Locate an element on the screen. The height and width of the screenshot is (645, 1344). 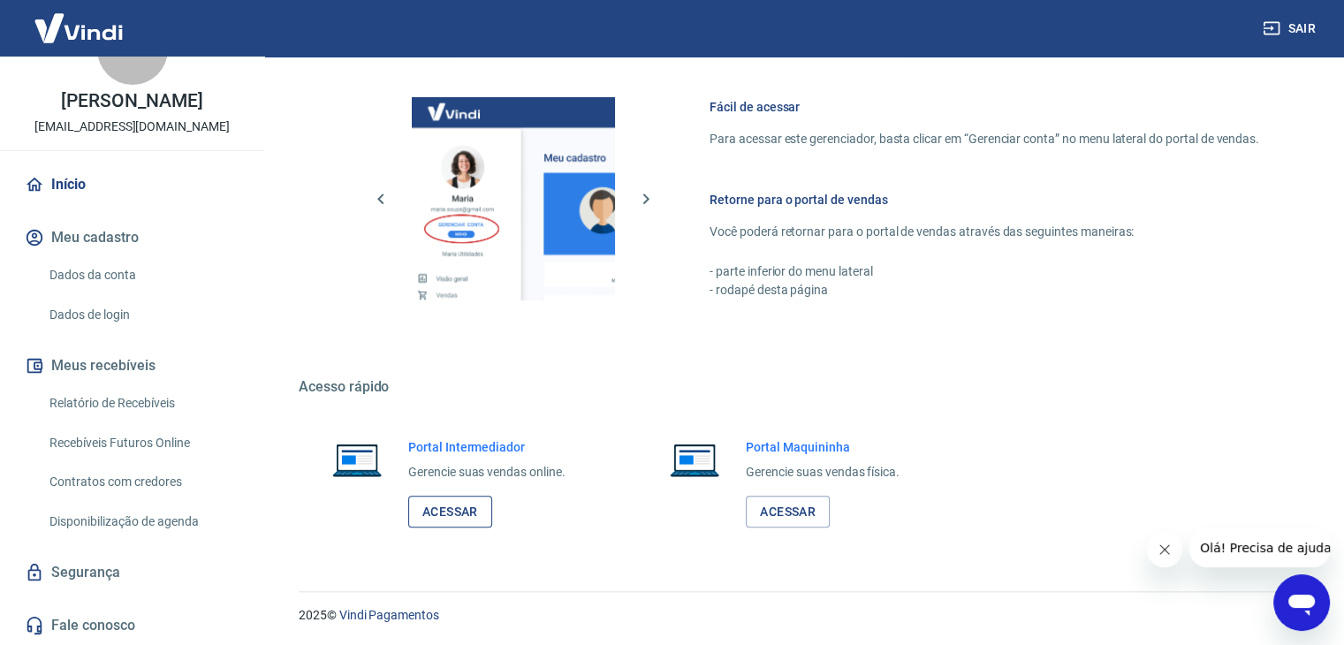
a: Contratos com credores is located at coordinates (142, 482).